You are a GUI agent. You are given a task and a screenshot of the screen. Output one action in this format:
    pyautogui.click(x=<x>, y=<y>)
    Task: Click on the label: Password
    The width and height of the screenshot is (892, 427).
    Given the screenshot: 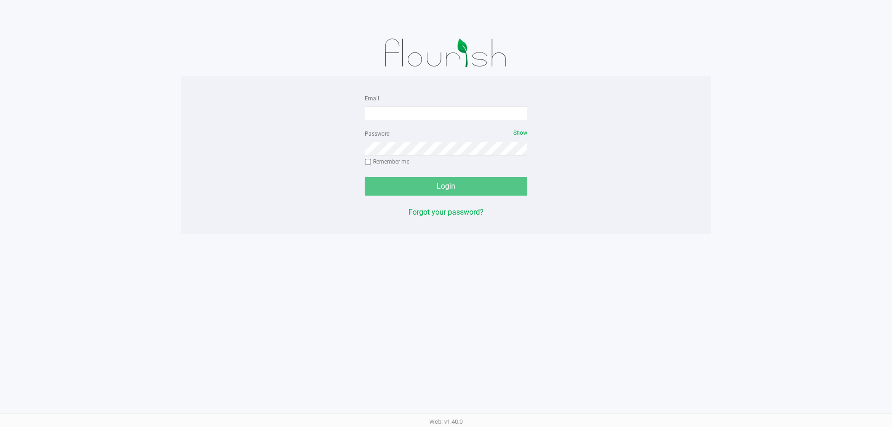 What is the action you would take?
    pyautogui.click(x=377, y=134)
    